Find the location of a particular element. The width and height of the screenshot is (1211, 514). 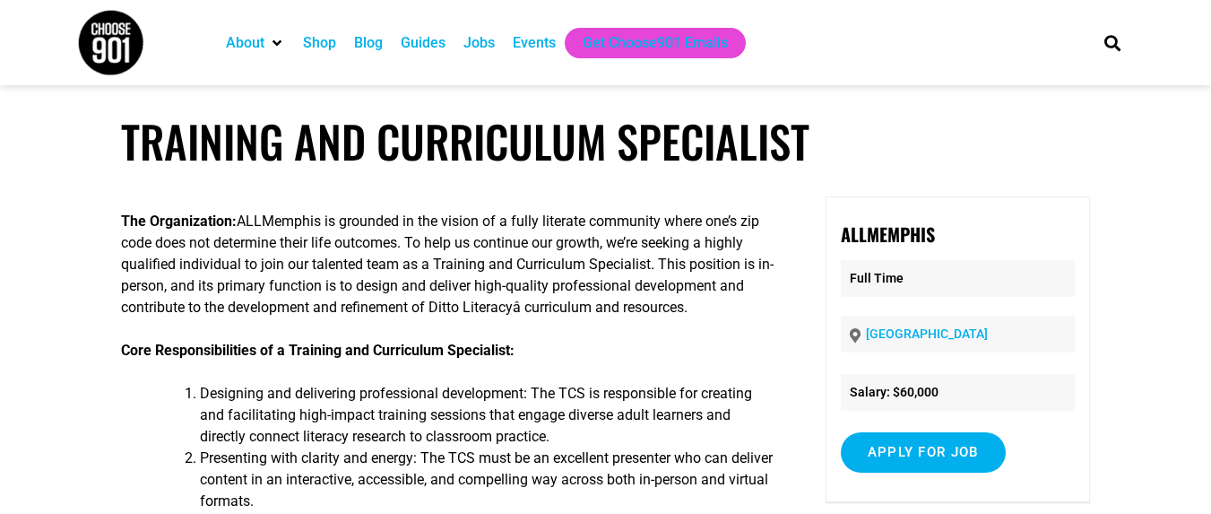

a: Shop is located at coordinates (319, 43).